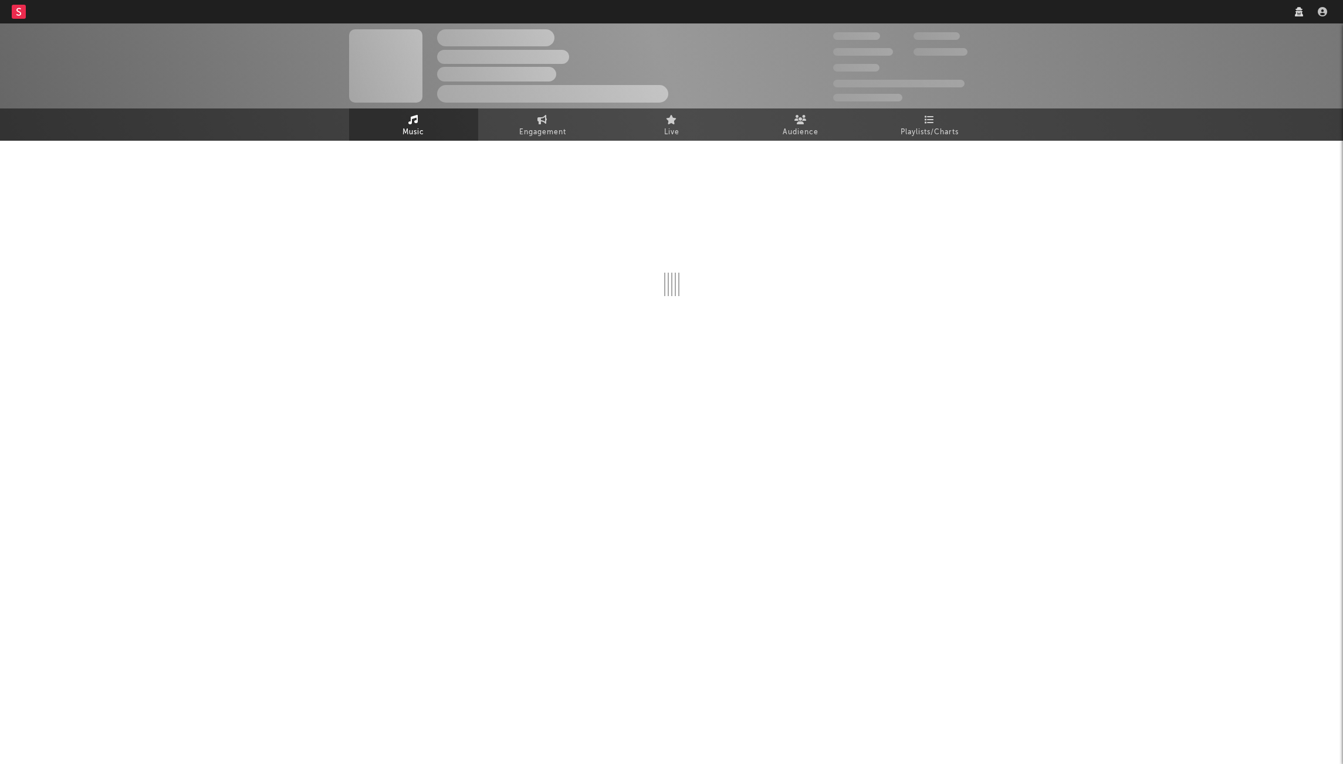  Describe the element at coordinates (800, 133) in the screenshot. I see `span: Audience` at that location.